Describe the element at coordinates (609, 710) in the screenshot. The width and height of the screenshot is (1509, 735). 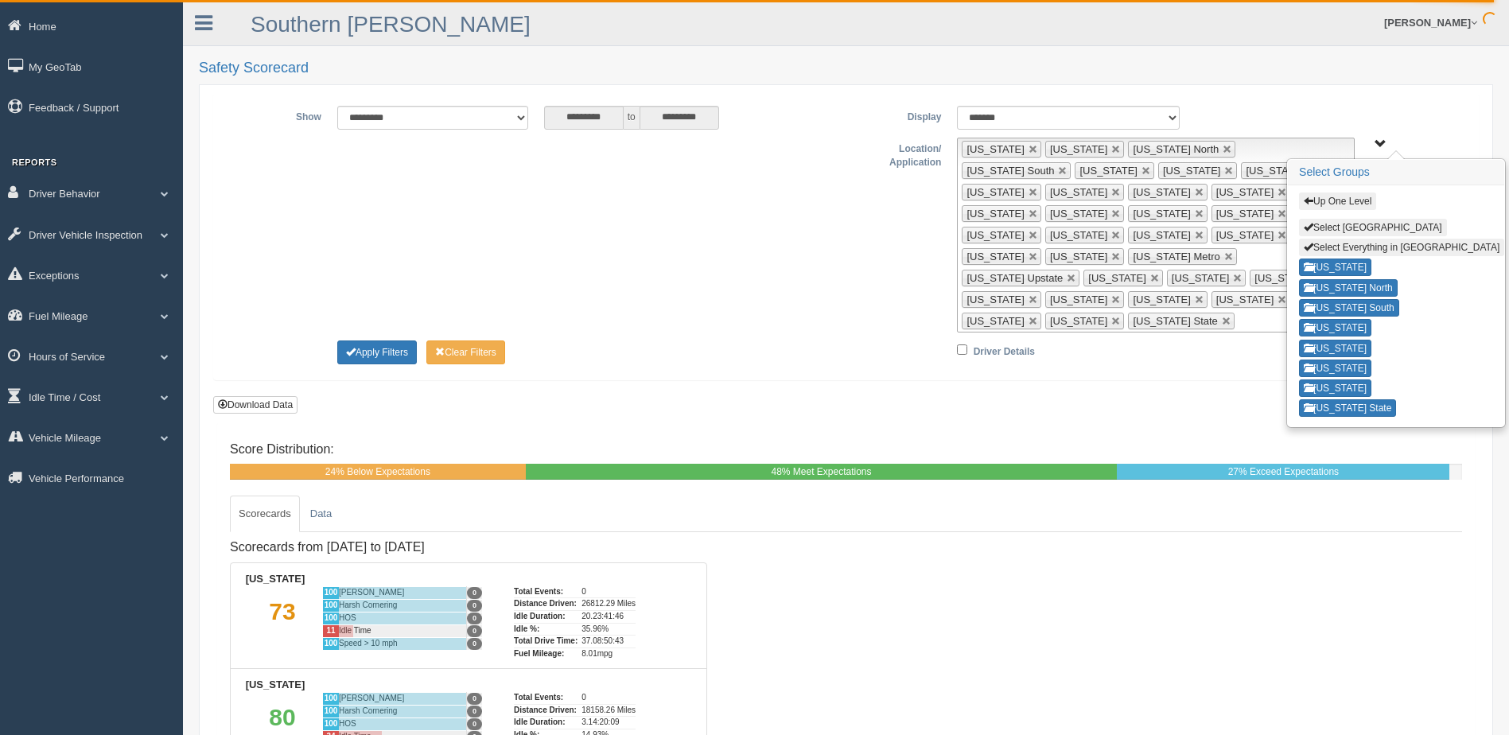
I see `div: 18158.26 Miles` at that location.